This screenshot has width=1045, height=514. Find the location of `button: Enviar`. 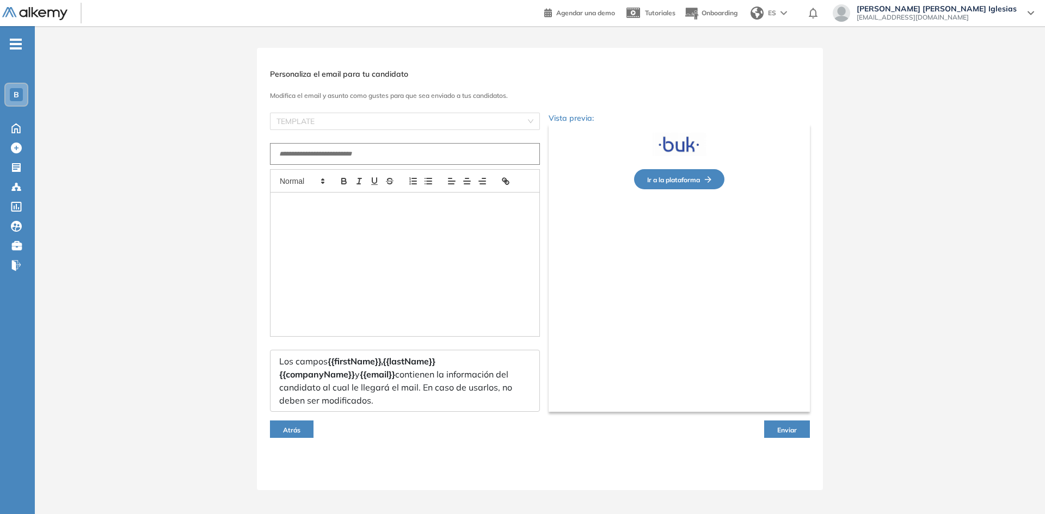

button: Enviar is located at coordinates (787, 429).